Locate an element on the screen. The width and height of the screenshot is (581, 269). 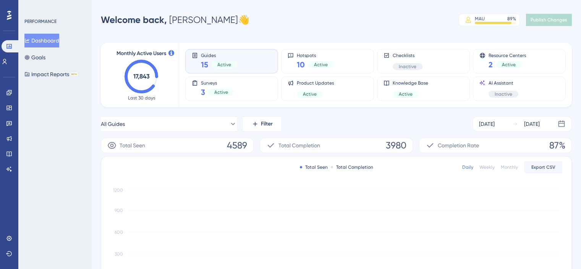
span: 87% is located at coordinates (558, 145).